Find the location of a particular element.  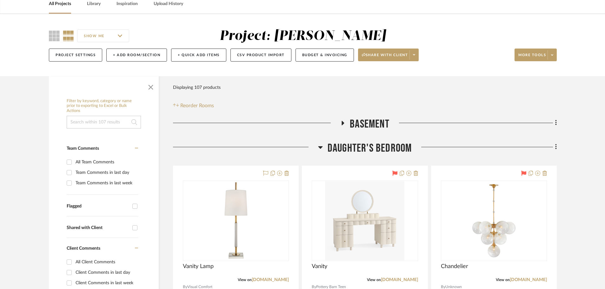

span: Vanity Lamp is located at coordinates (198, 267).